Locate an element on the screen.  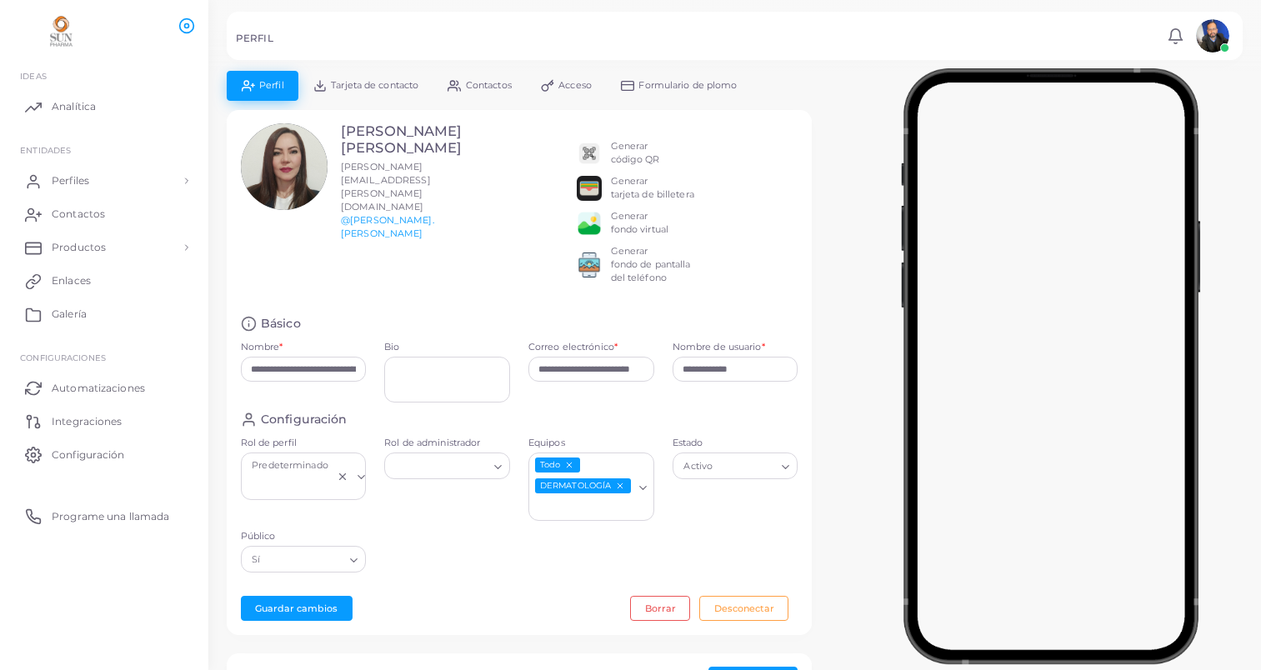
span: Configuración is located at coordinates (88, 455).